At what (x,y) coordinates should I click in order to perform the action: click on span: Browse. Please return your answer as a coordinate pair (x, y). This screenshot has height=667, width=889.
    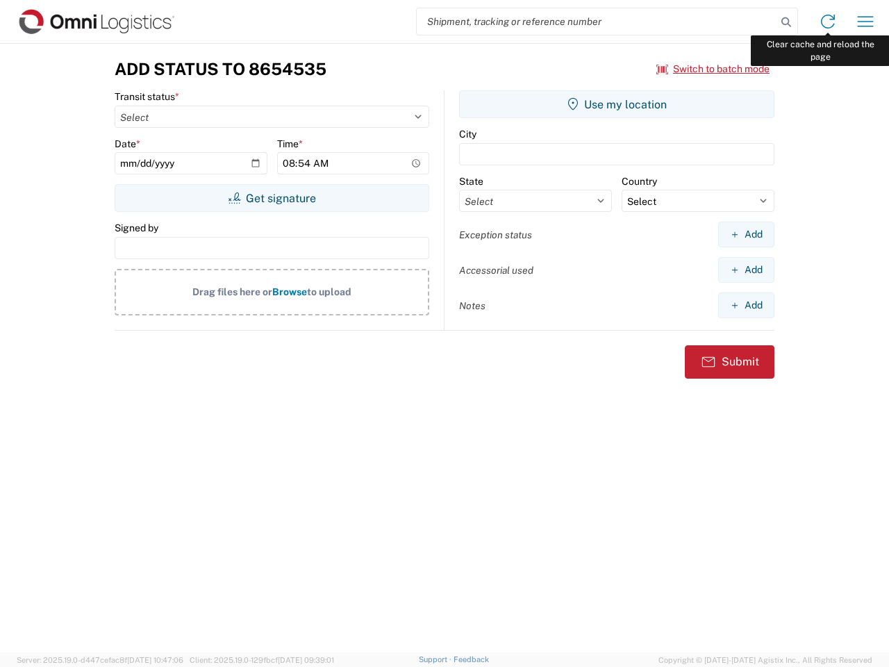
    Looking at the image, I should click on (290, 292).